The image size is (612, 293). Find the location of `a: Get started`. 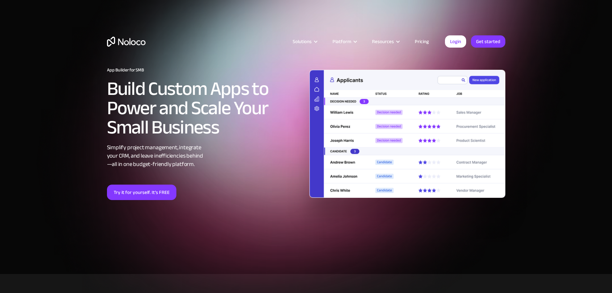

a: Get started is located at coordinates (488, 41).